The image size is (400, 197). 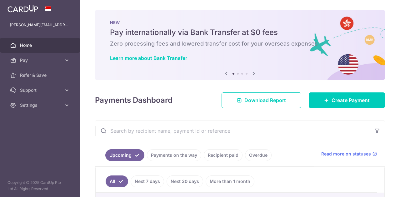 I want to click on a: Overdue, so click(x=258, y=155).